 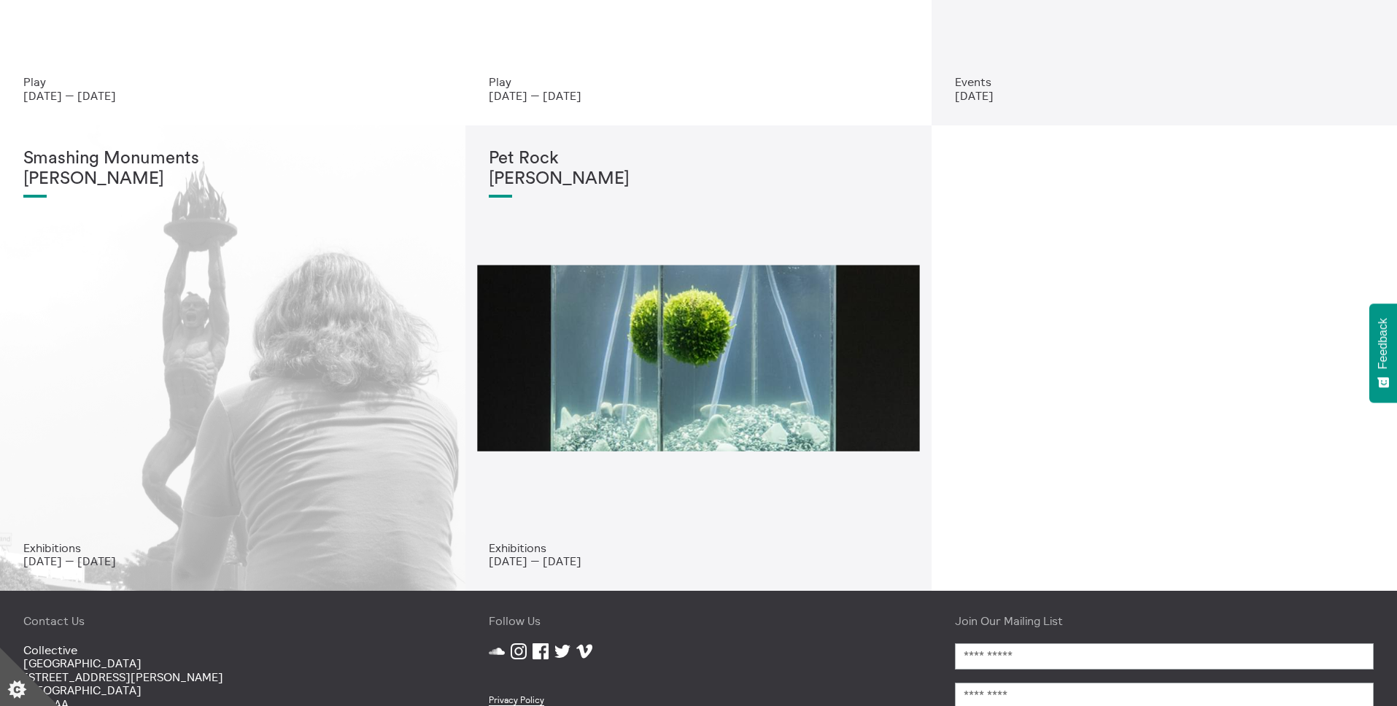 What do you see at coordinates (1164, 621) in the screenshot?
I see `h4: Join Our Mailing List` at bounding box center [1164, 621].